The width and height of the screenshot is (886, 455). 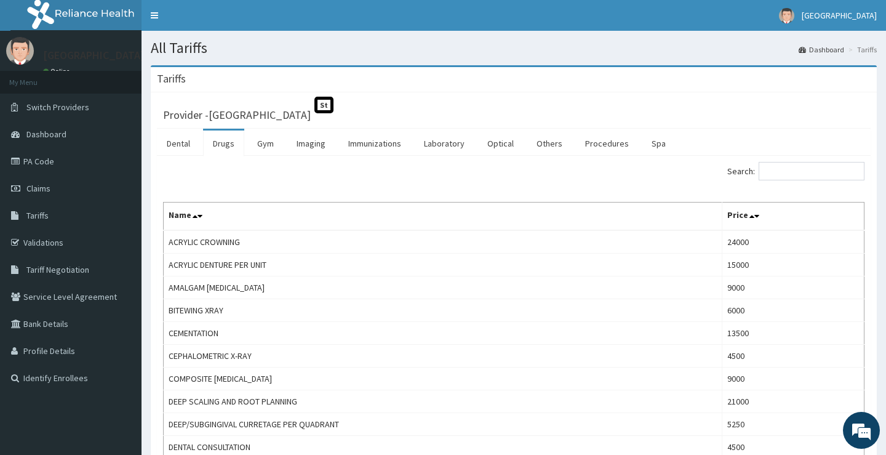 I want to click on input: Search:, so click(x=811, y=171).